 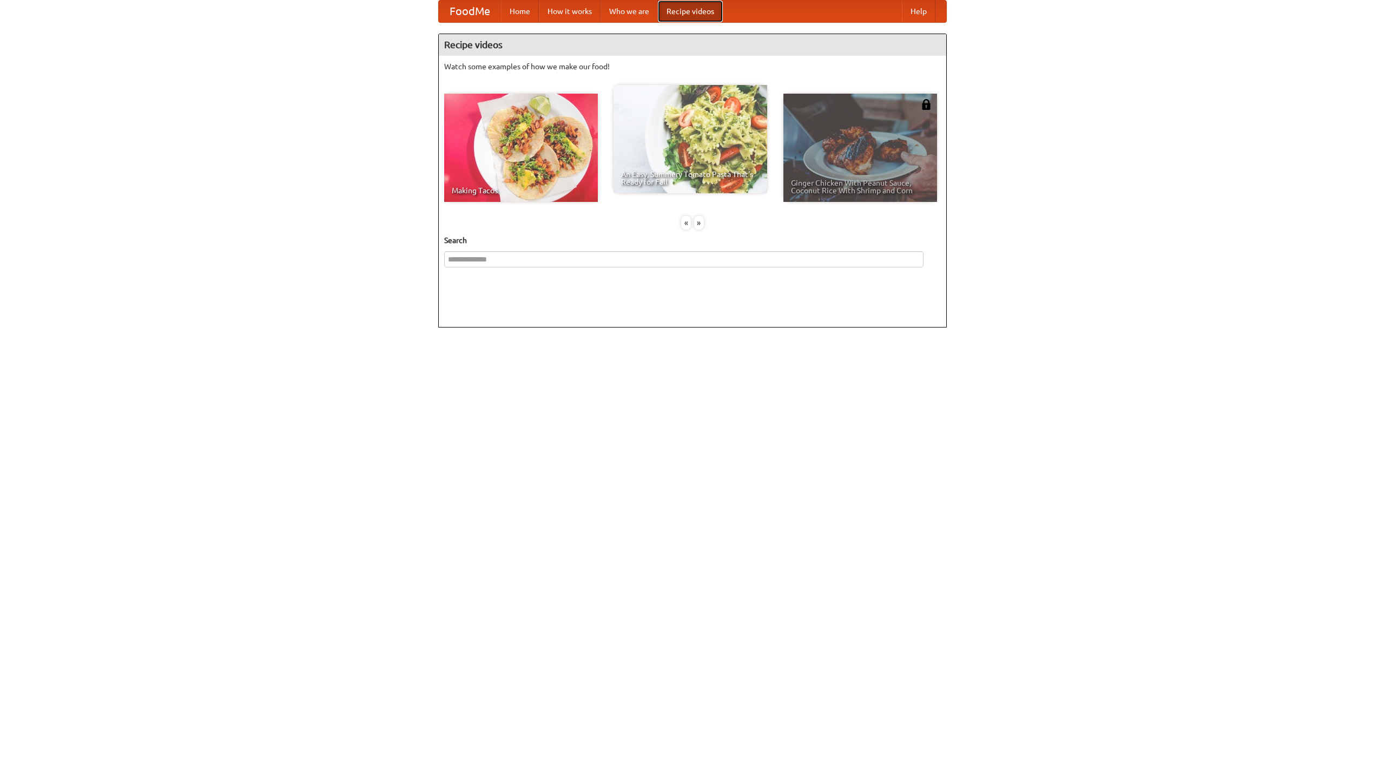 What do you see at coordinates (690, 178) in the screenshot?
I see `span: An Easy, Summery Tomato Pasta That's Ready for Fall` at bounding box center [690, 178].